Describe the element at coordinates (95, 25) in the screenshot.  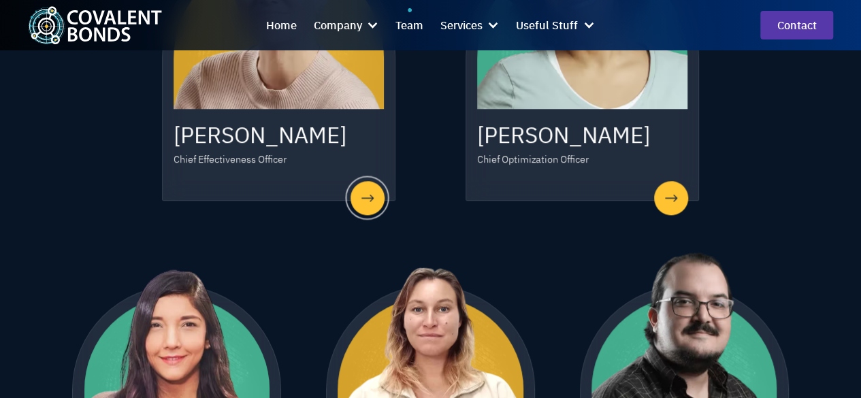
I see `a: home` at that location.